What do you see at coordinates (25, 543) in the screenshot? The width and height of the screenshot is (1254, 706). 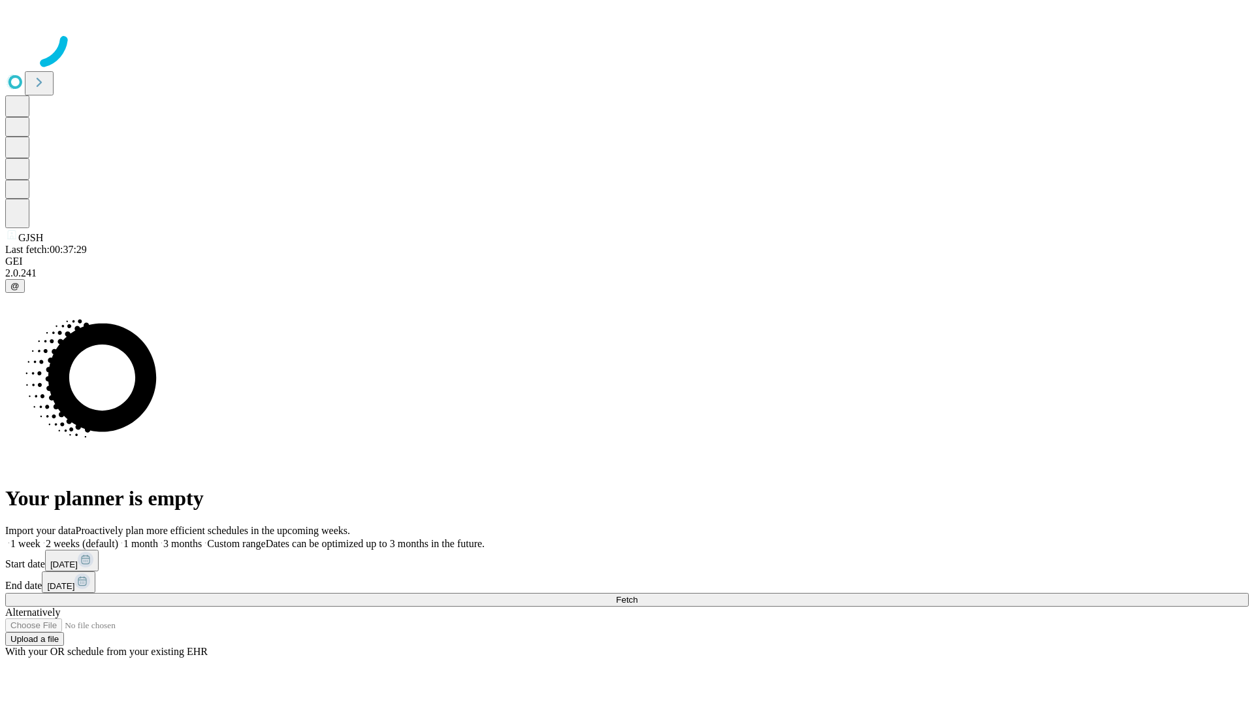 I see `span: 1 week` at bounding box center [25, 543].